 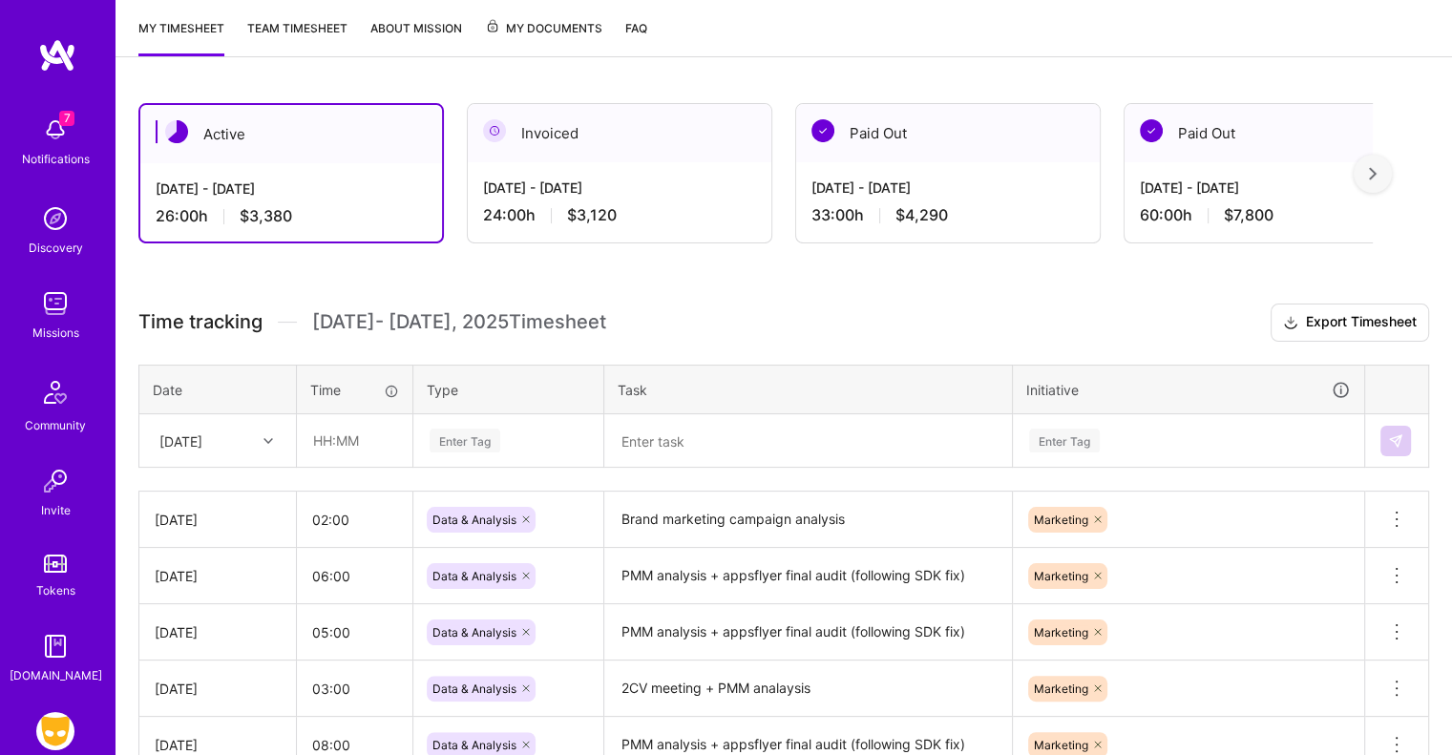 What do you see at coordinates (55, 731) in the screenshot?
I see `img: Grindr: Data + FE + CyberSecurity + QA` at bounding box center [55, 731].